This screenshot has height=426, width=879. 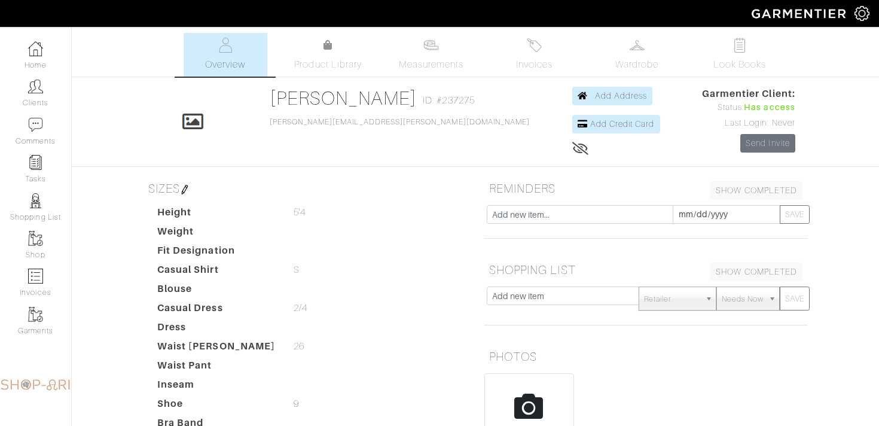 I want to click on a: Measurements, so click(x=431, y=54).